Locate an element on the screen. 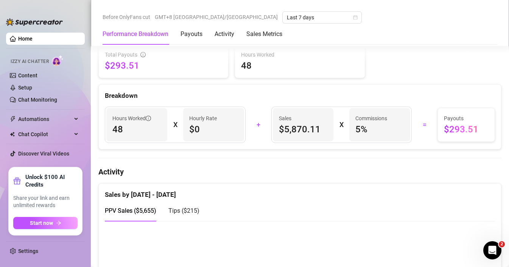 This screenshot has height=267, width=509. article: Hourly Rate is located at coordinates (203, 118).